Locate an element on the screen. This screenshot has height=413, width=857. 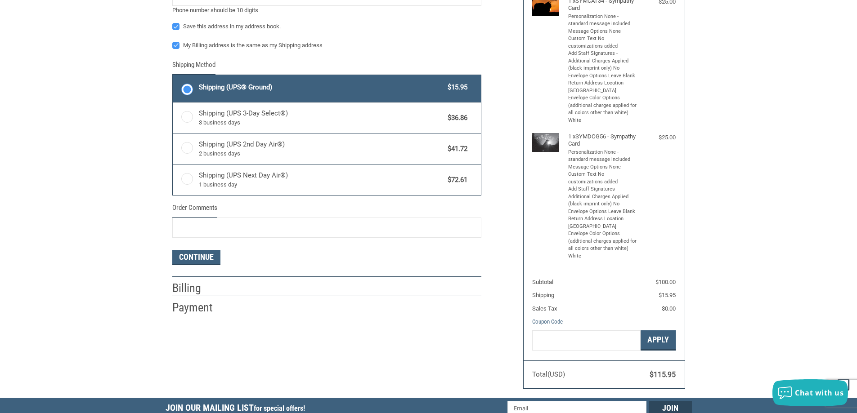
label: Save this address in my address book. is located at coordinates (327, 27).